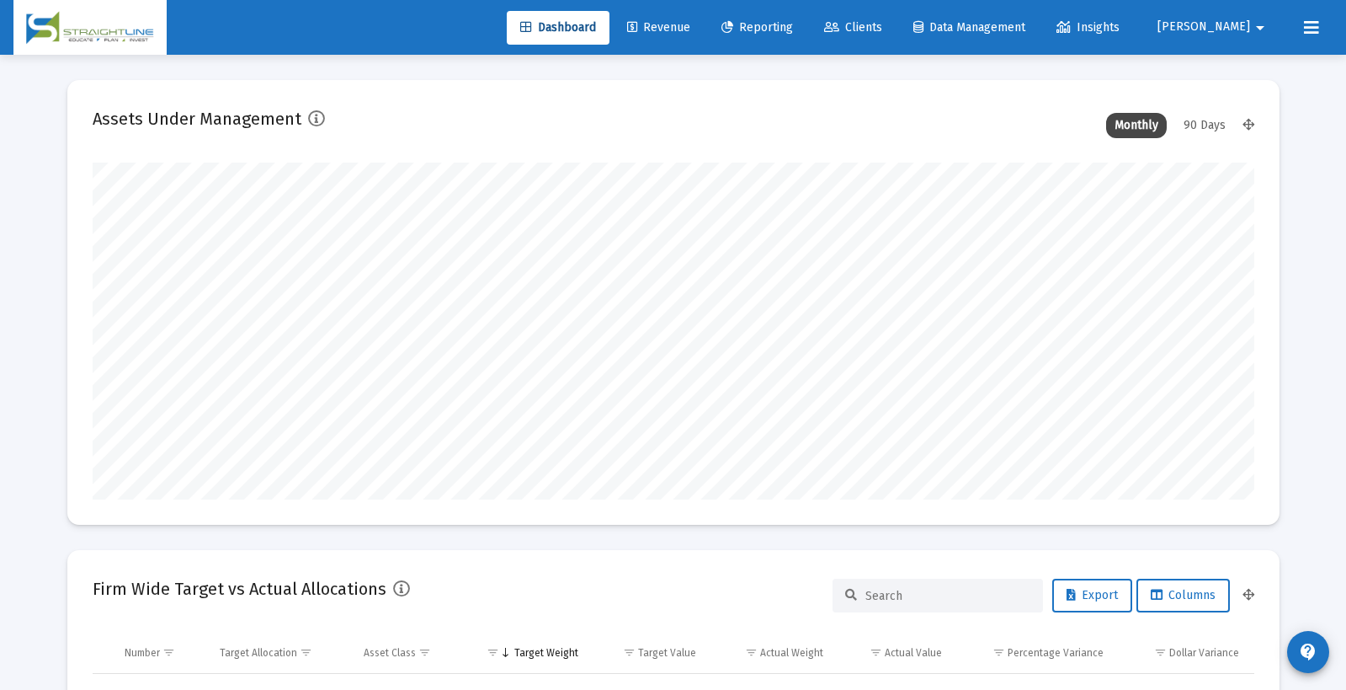 Image resolution: width=1346 pixels, height=690 pixels. I want to click on a: Reporting, so click(757, 28).